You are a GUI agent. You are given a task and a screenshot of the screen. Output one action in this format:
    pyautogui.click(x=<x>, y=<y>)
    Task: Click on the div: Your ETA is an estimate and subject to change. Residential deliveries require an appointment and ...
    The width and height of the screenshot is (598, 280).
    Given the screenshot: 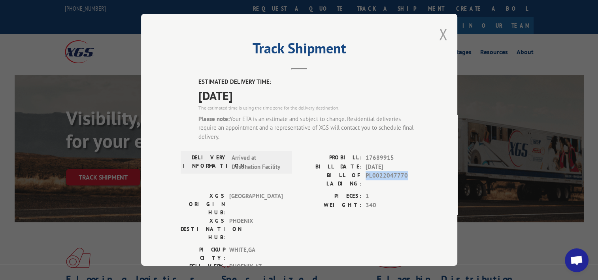 What is the action you would take?
    pyautogui.click(x=308, y=128)
    